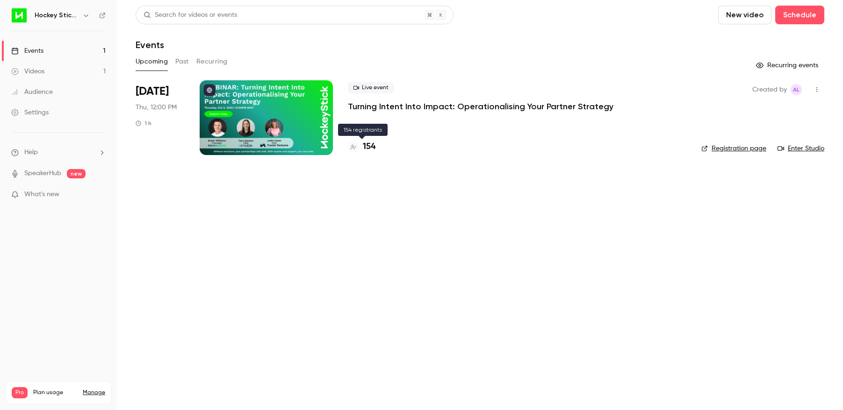 The width and height of the screenshot is (843, 410). I want to click on span: Plan usage, so click(55, 393).